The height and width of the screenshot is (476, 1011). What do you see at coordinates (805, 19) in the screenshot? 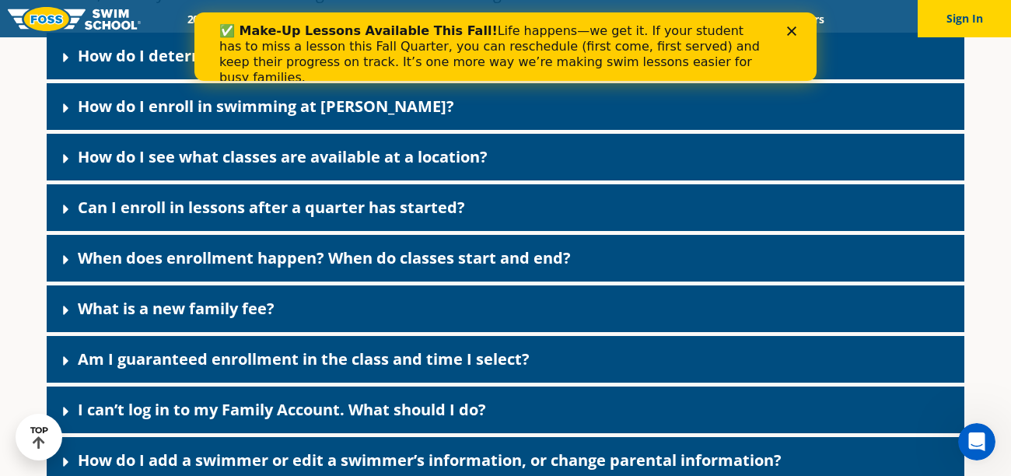
I see `a: Careers` at bounding box center [805, 19].